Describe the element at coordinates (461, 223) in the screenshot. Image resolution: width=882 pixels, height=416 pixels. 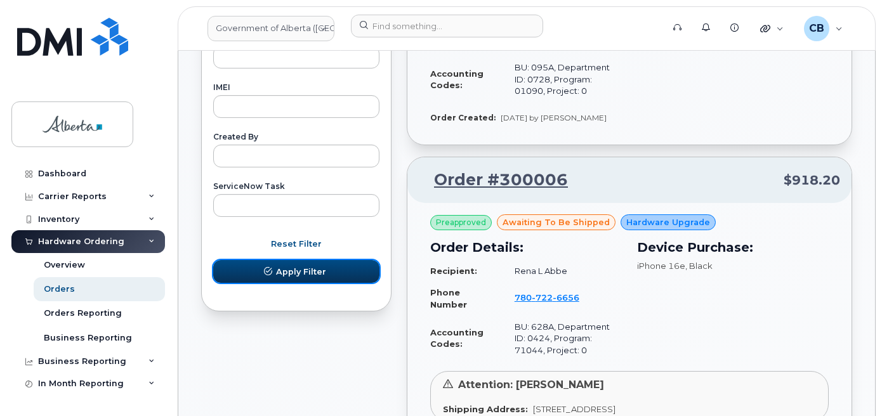
I see `span: Preapproved` at that location.